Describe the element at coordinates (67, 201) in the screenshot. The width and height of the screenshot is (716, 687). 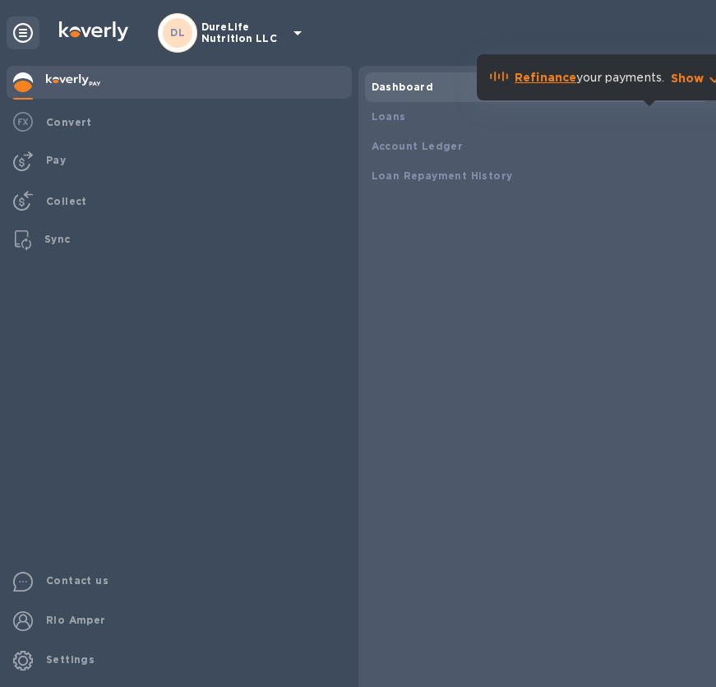
I see `b: Collect` at that location.